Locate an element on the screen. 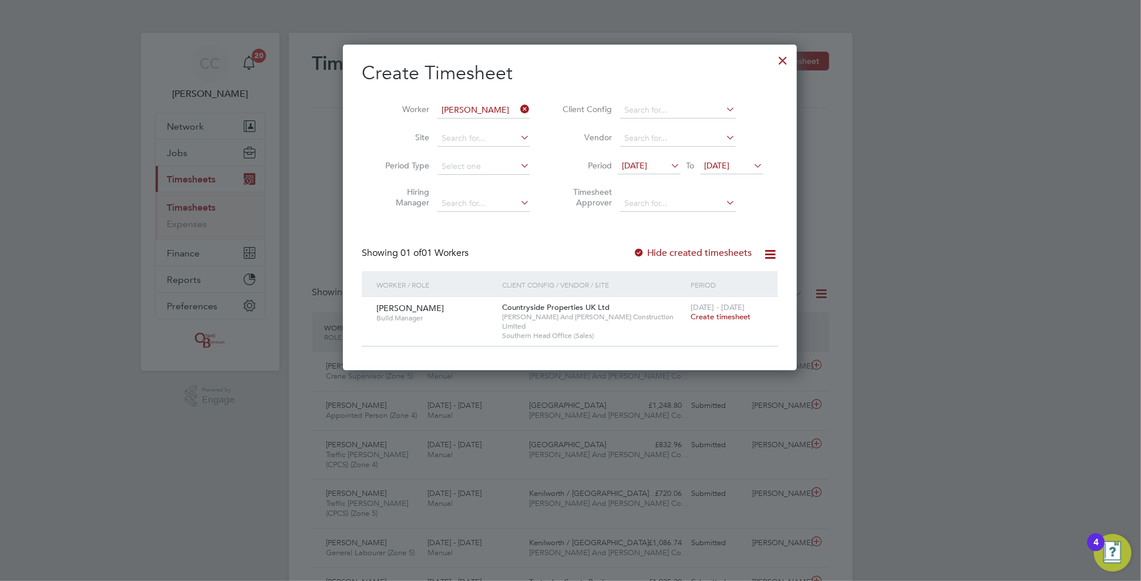  label: Worker is located at coordinates (403, 109).